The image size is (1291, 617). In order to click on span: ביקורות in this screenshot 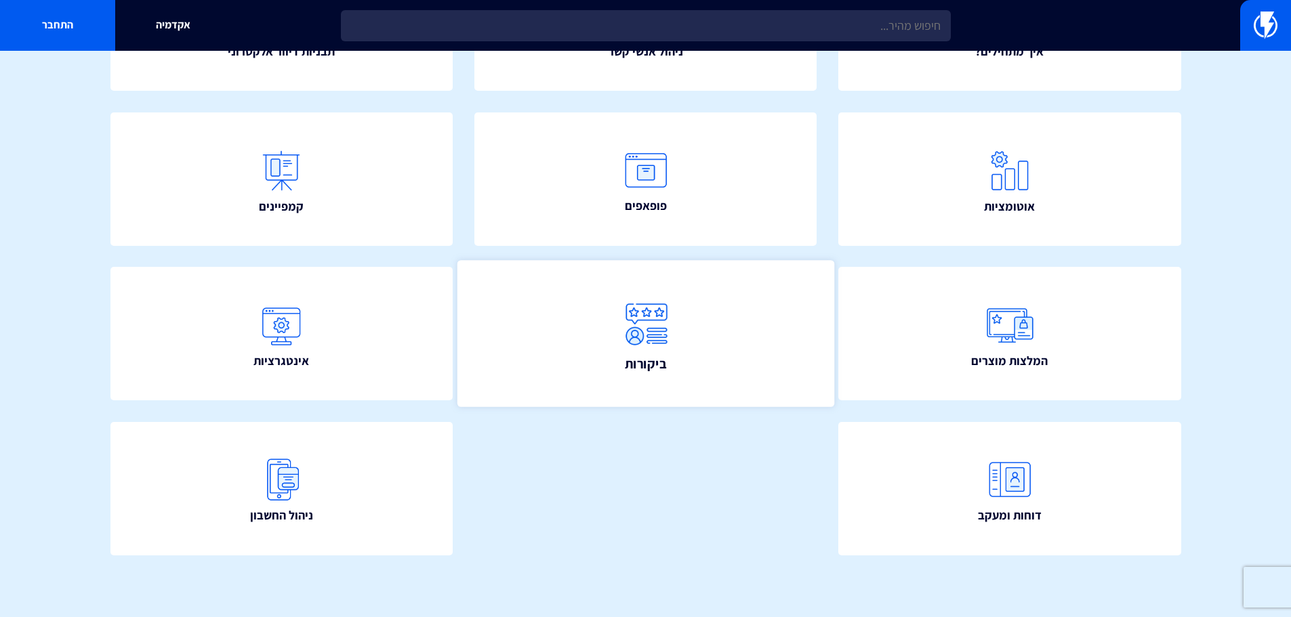, I will do `click(646, 364)`.